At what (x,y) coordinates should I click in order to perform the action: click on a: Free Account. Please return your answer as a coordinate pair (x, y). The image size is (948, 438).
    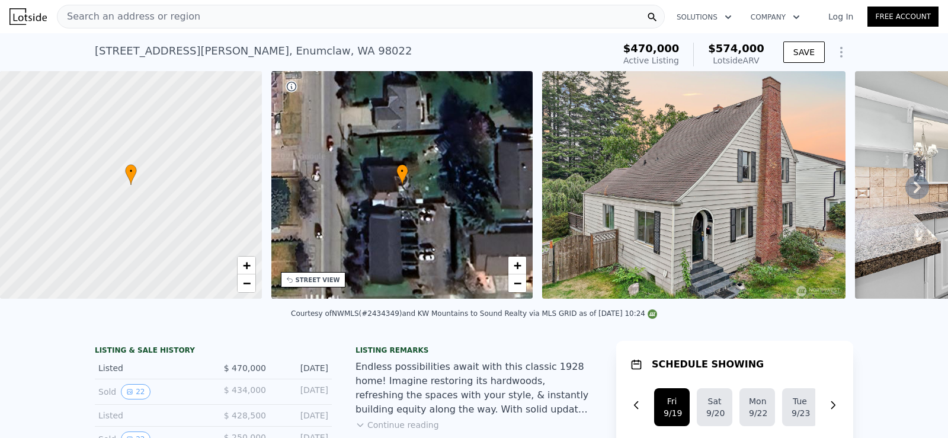
    Looking at the image, I should click on (903, 17).